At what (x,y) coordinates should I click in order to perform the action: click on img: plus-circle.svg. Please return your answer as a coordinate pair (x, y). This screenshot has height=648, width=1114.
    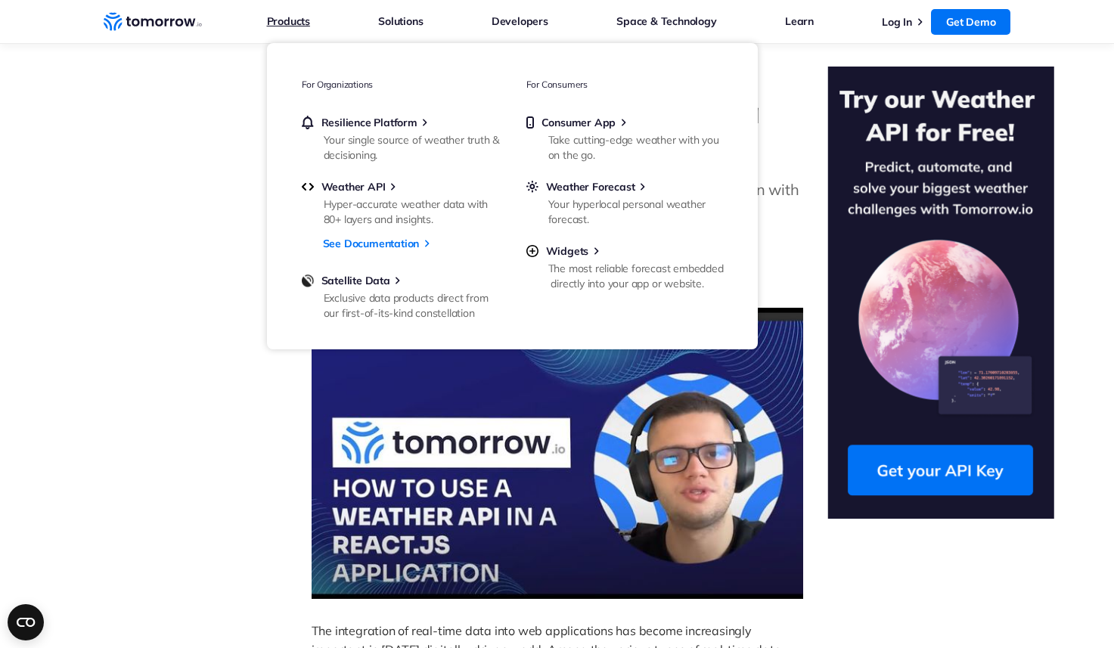
    Looking at the image, I should click on (532, 251).